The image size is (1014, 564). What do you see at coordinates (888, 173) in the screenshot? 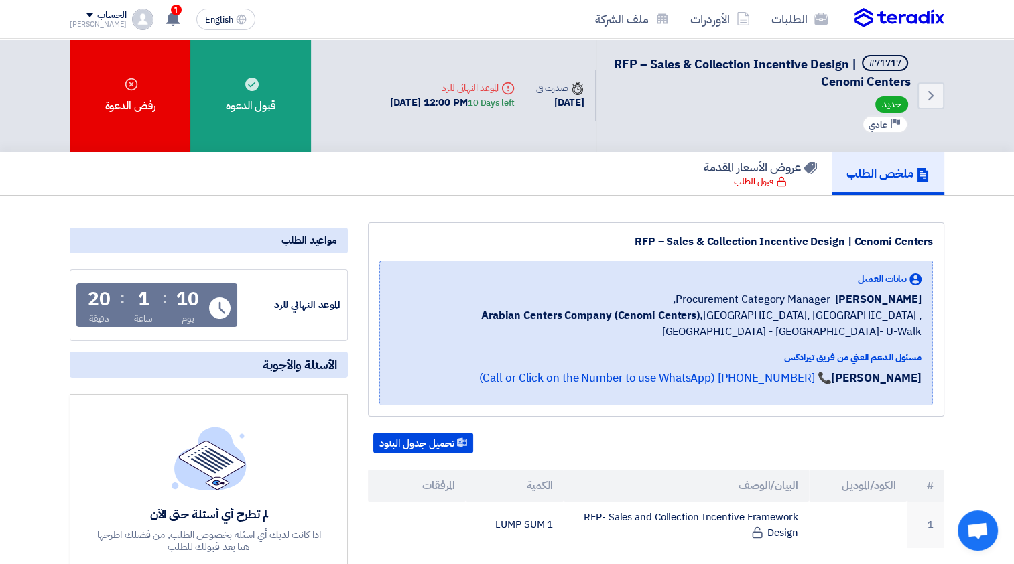
I see `h5: ملخص الطلب` at bounding box center [888, 173].